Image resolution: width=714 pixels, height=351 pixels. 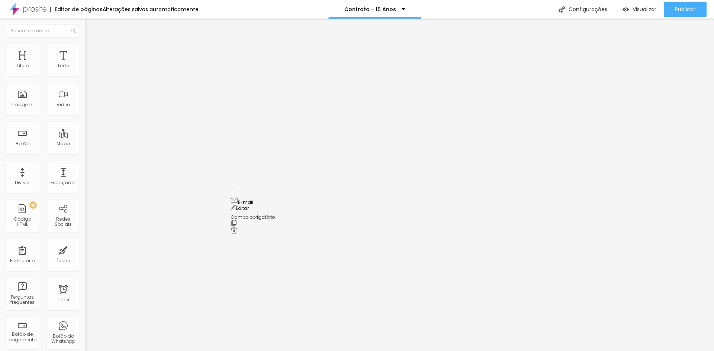 What do you see at coordinates (63, 144) in the screenshot?
I see `div: Mapa` at bounding box center [63, 144].